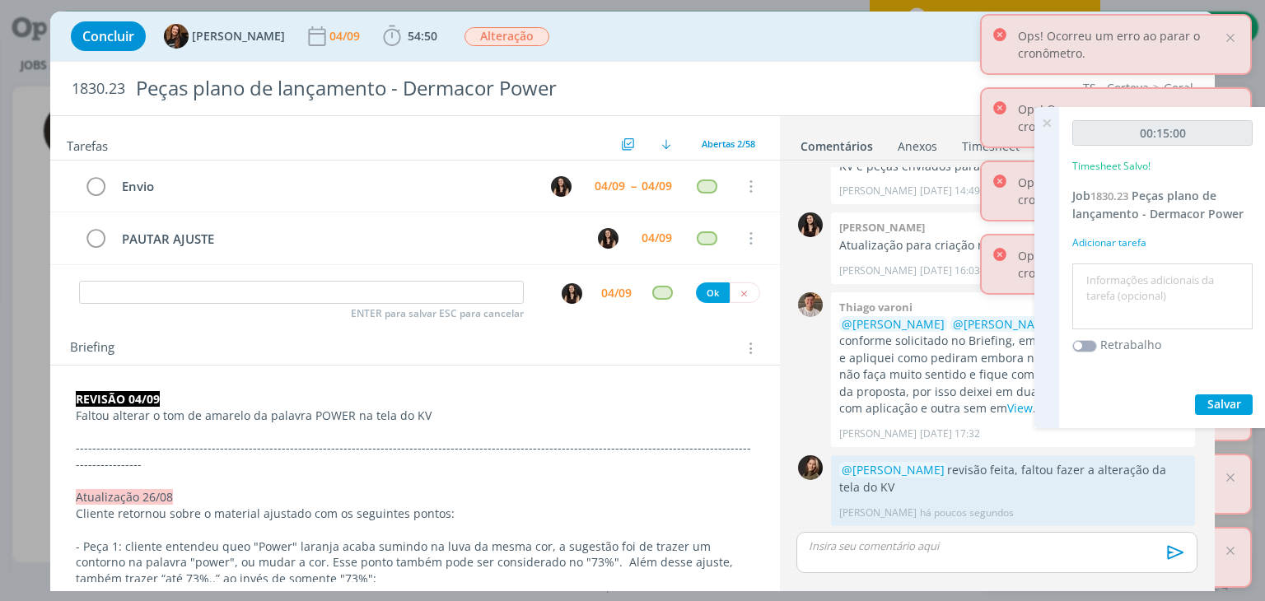 The width and height of the screenshot is (1265, 601). I want to click on button: Ok, so click(712, 292).